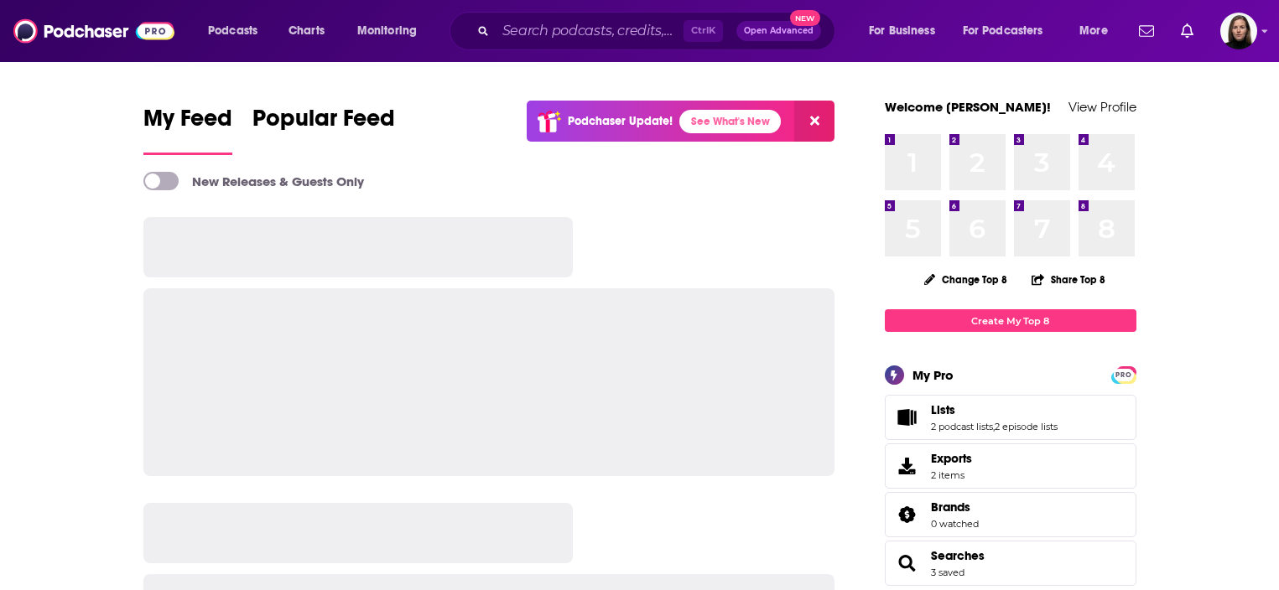 The height and width of the screenshot is (590, 1279). I want to click on span: My Feed, so click(188, 123).